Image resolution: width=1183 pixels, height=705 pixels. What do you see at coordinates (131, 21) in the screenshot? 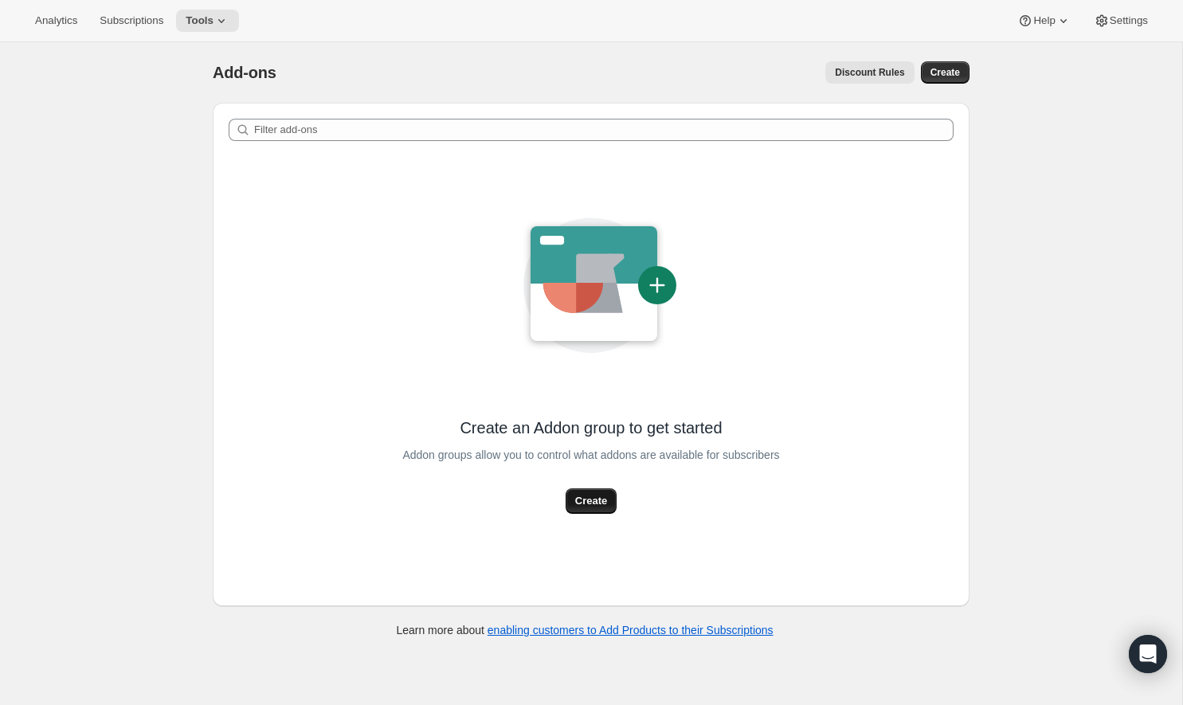
I see `span: Subscriptions` at bounding box center [131, 21].